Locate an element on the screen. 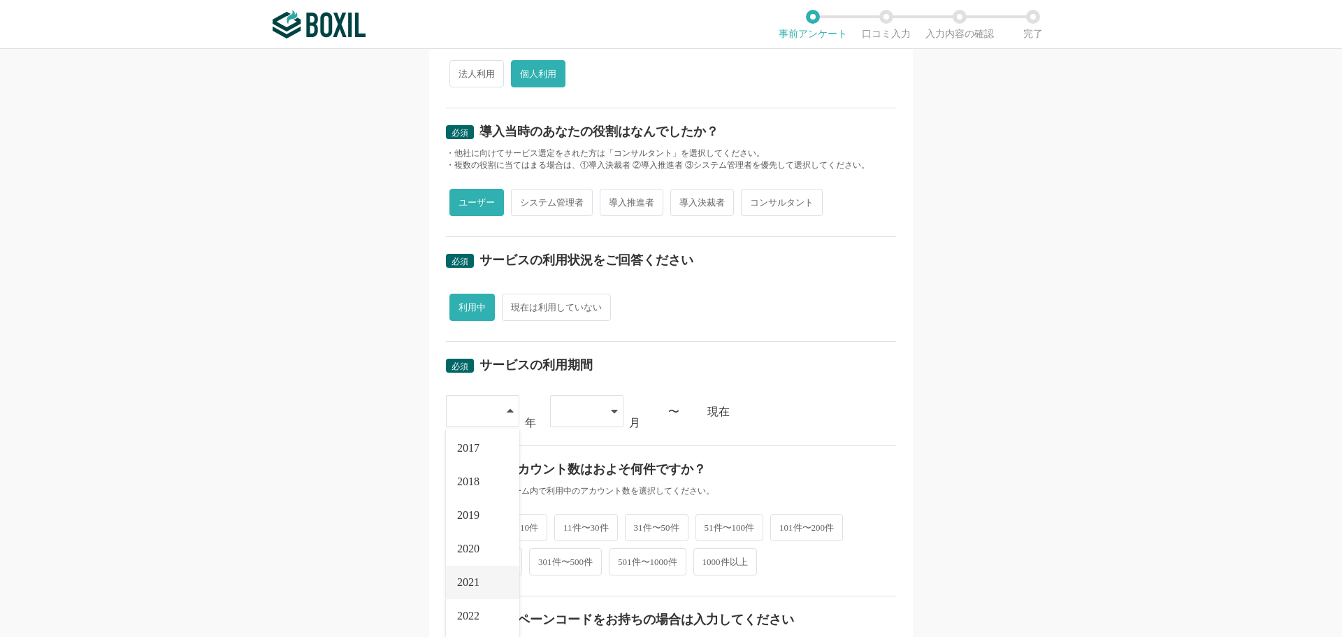  span: 2020 is located at coordinates (468, 549).